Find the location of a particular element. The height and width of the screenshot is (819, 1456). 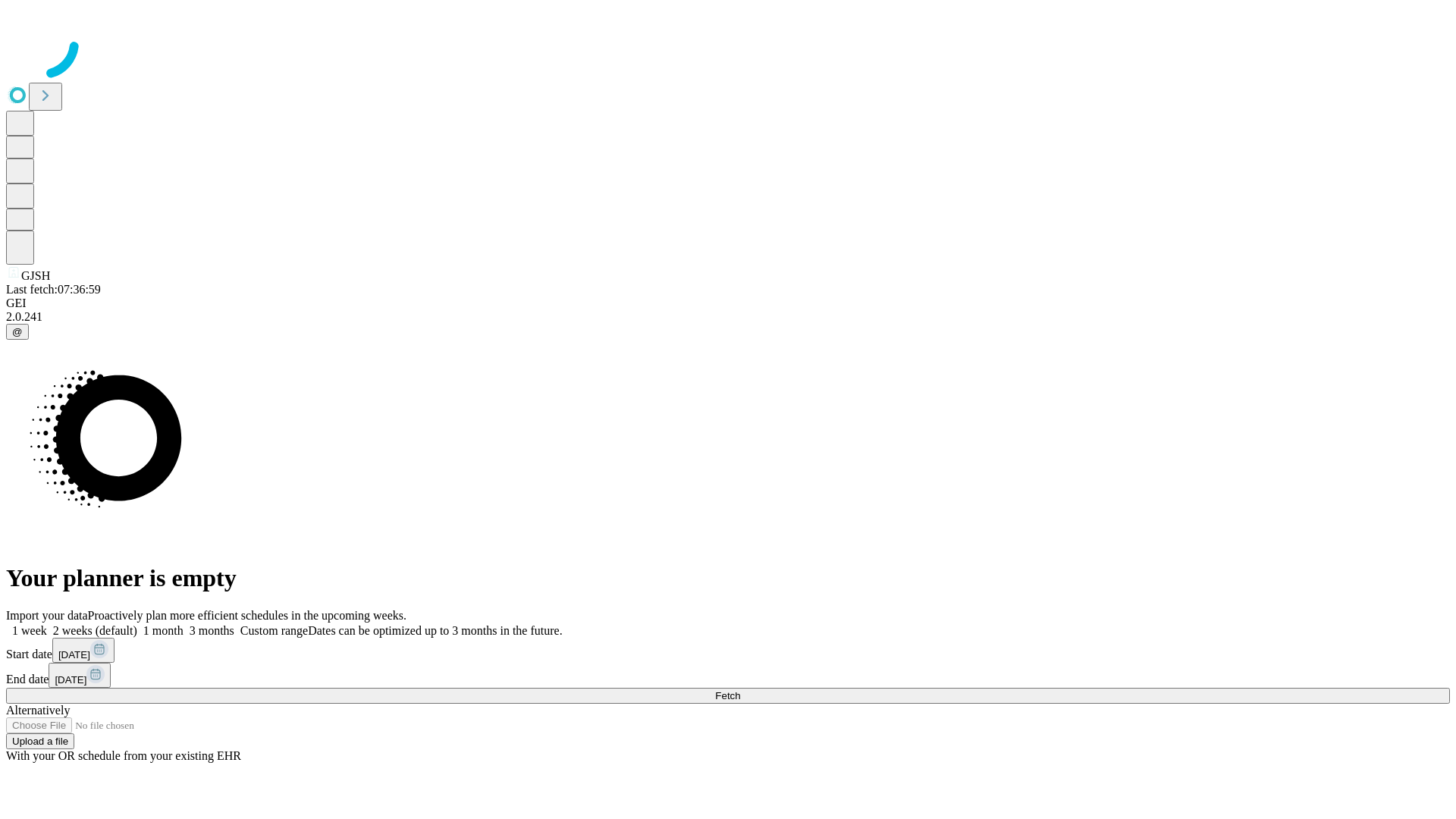

button: Fetch is located at coordinates (728, 695).